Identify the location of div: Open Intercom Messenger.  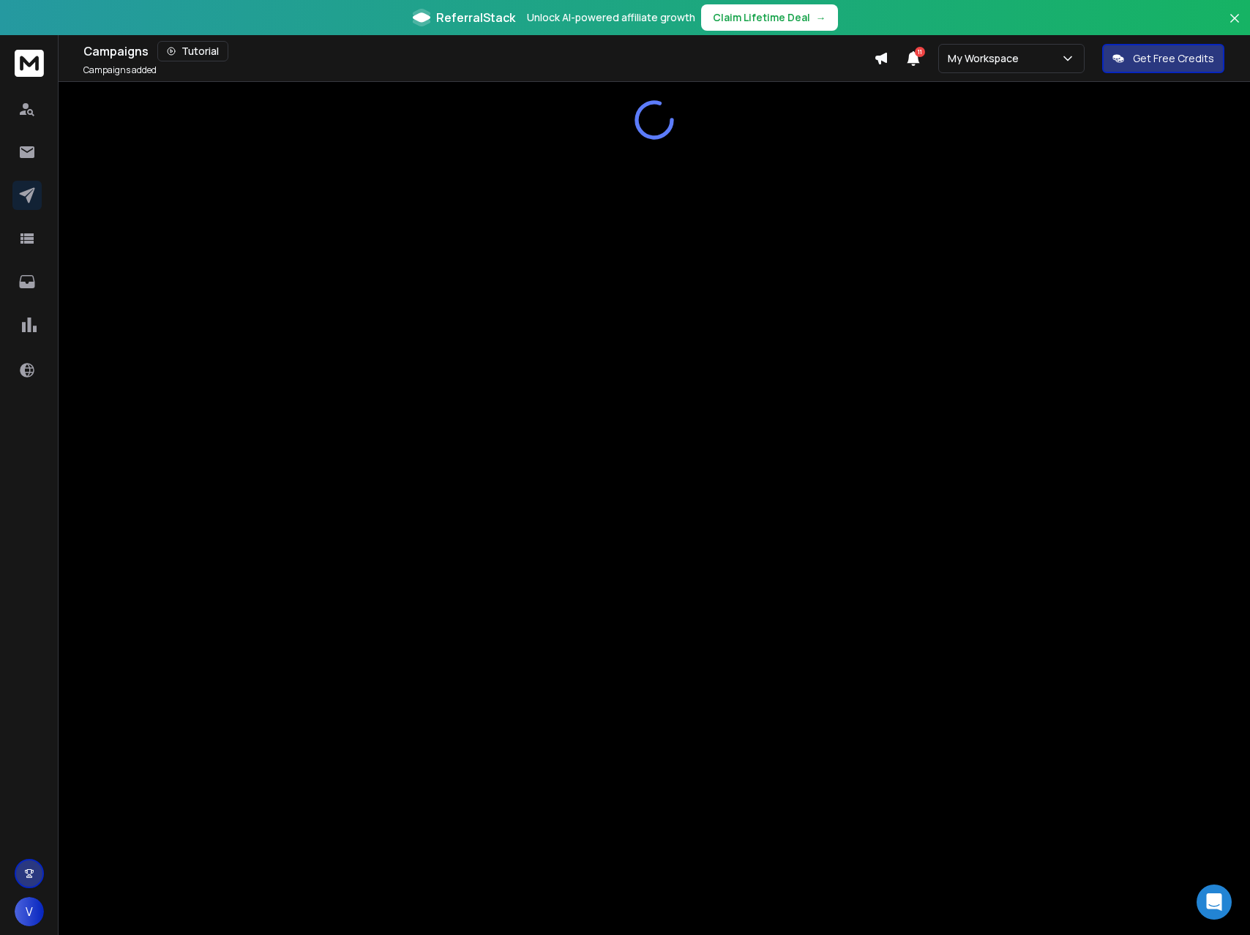
(1214, 902).